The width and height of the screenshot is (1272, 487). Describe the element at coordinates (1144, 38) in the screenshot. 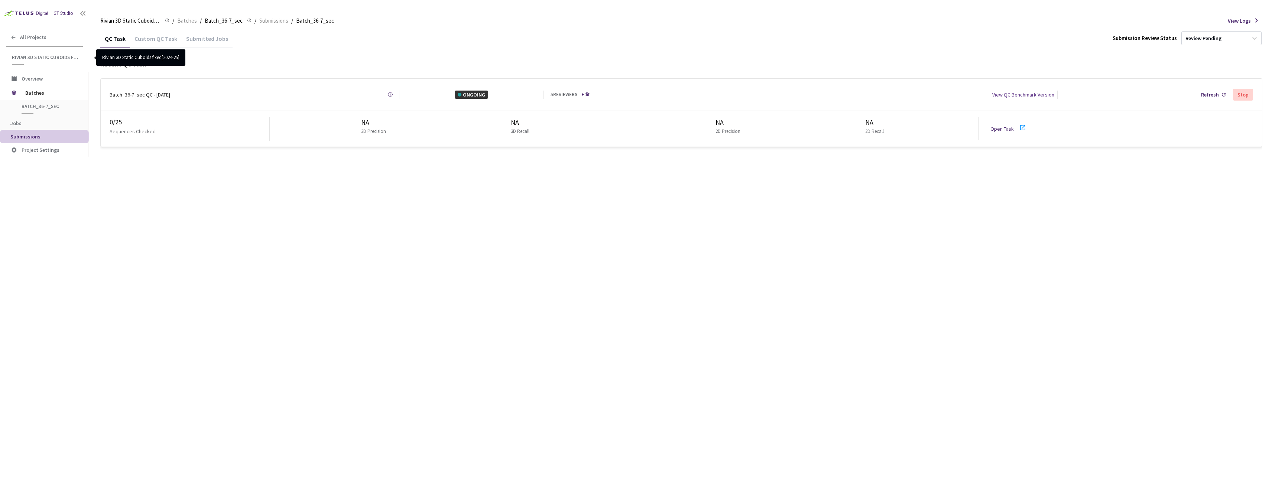

I see `div: Submission Review Status` at that location.